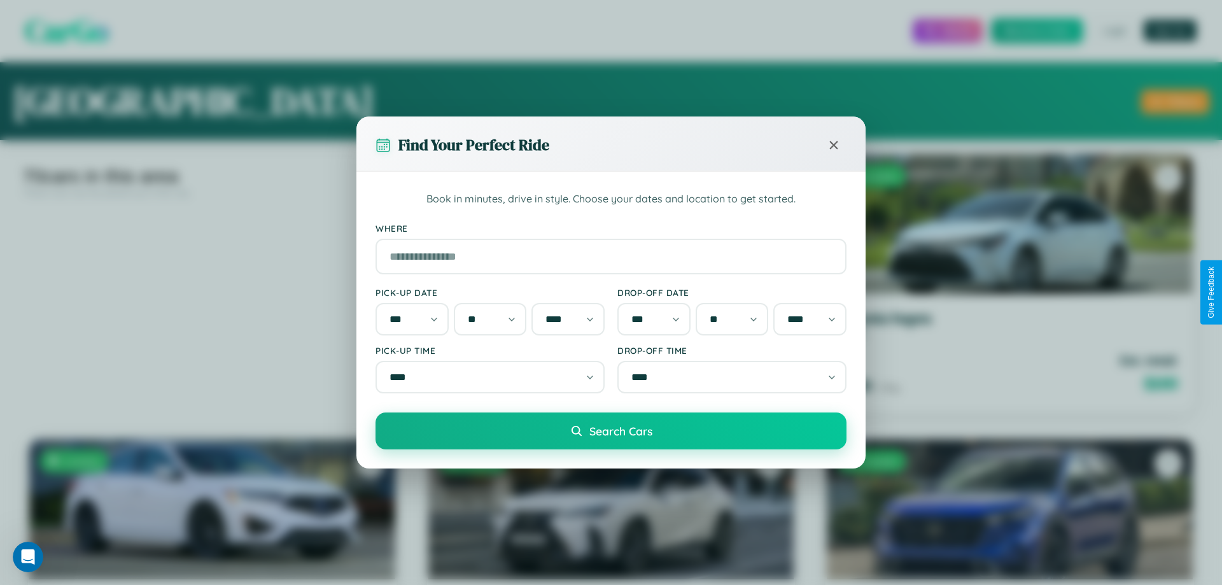 Image resolution: width=1222 pixels, height=585 pixels. Describe the element at coordinates (732, 350) in the screenshot. I see `label: Drop-off Time` at that location.